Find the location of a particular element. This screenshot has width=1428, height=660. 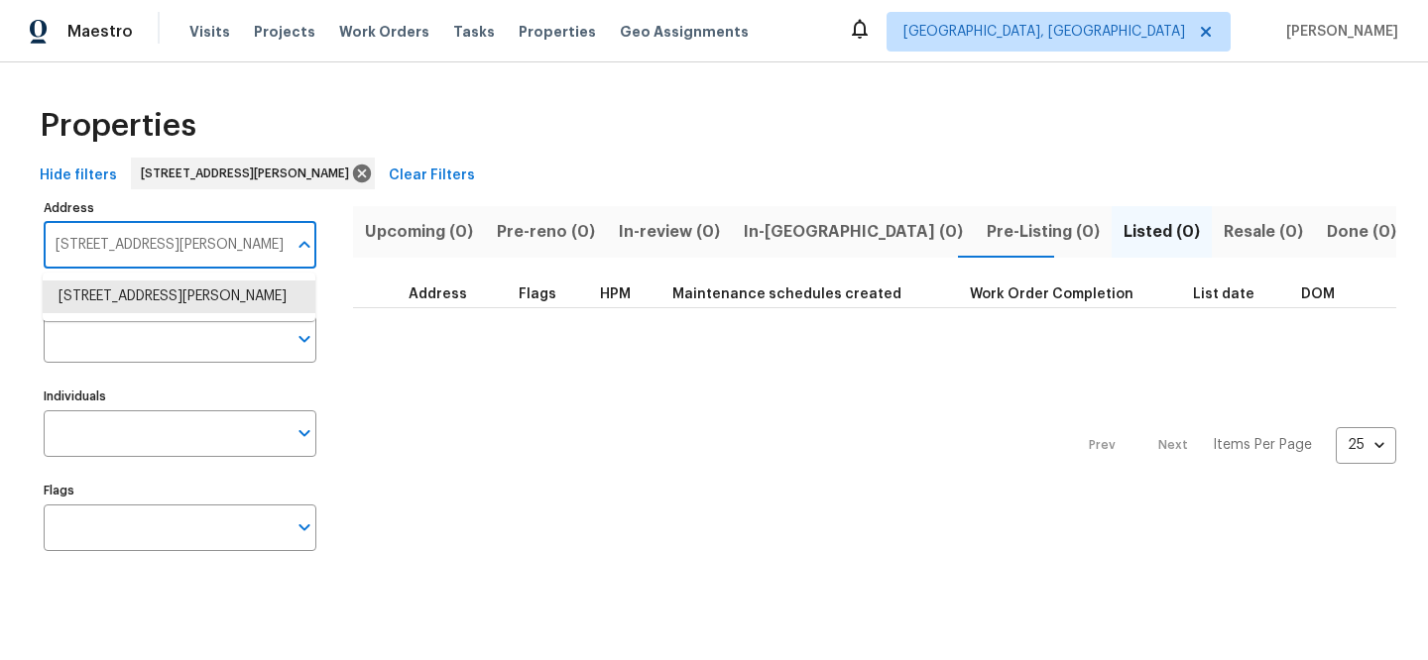

button: Hide filters is located at coordinates (78, 175).